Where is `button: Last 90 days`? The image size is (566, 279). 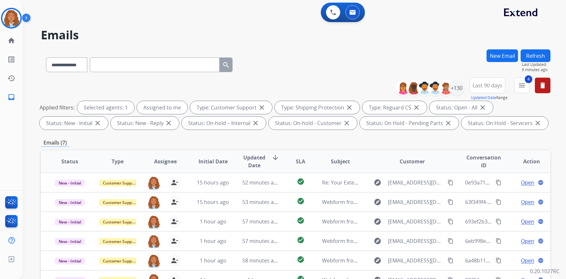
button: Last 90 days is located at coordinates (488, 85).